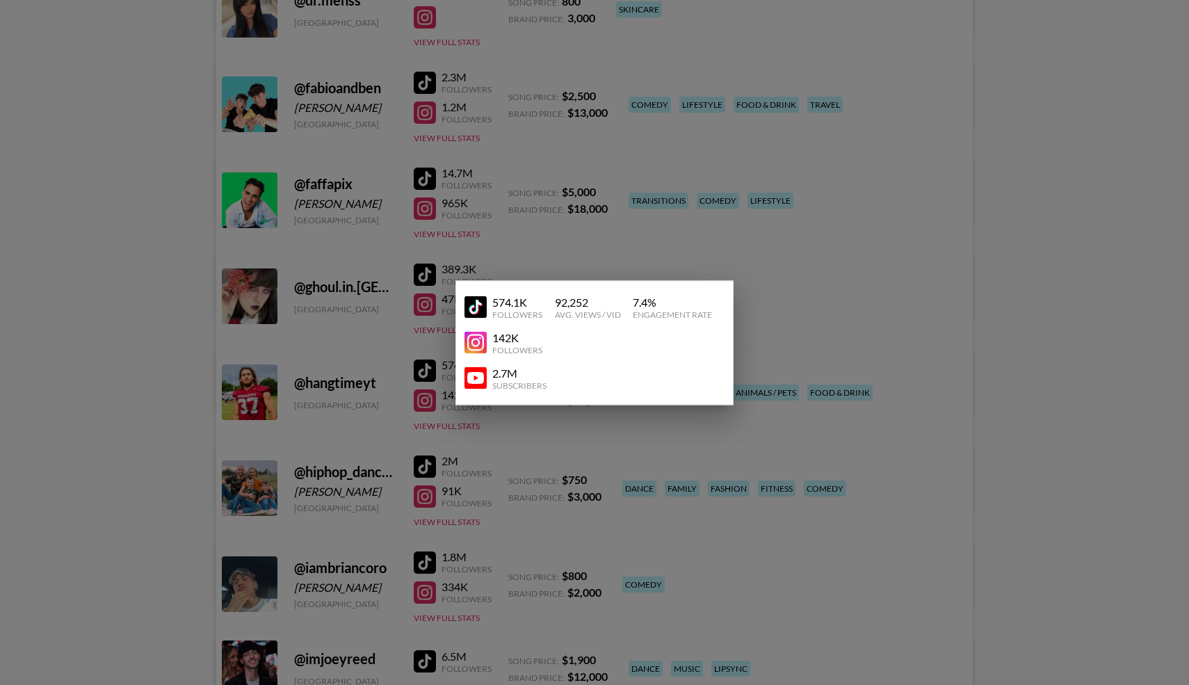 The height and width of the screenshot is (685, 1189). What do you see at coordinates (673, 314) in the screenshot?
I see `div: Engagement Rate` at bounding box center [673, 314].